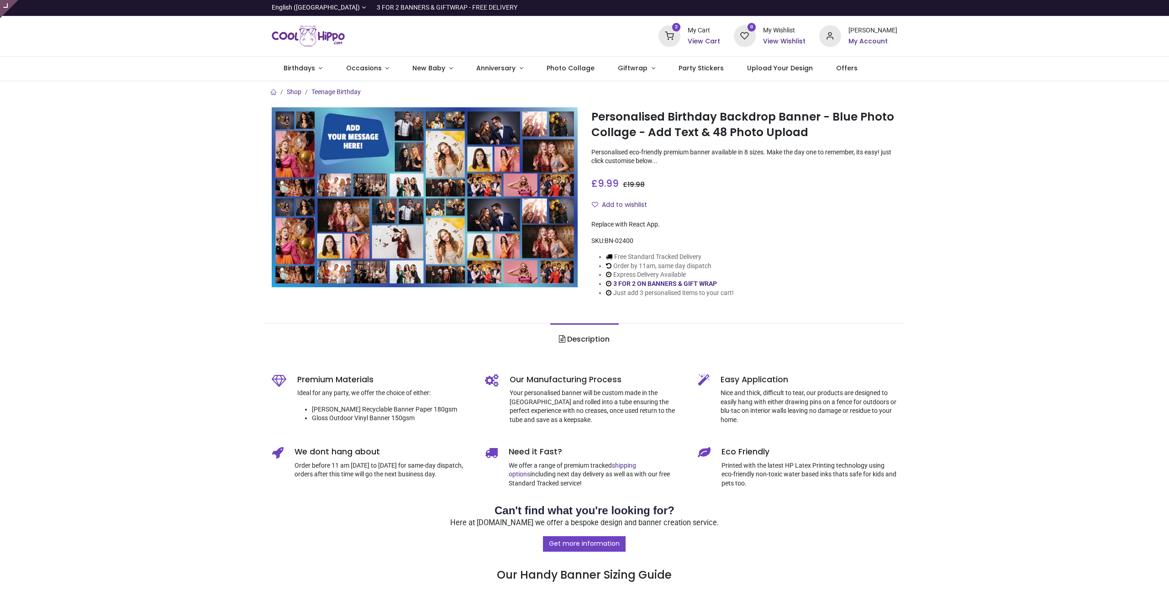 This screenshot has height=596, width=1169. What do you see at coordinates (447, 8) in the screenshot?
I see `div: 3 FOR 2 BANNERS & GIFTWRAP - FREE DELIVERY` at bounding box center [447, 8].